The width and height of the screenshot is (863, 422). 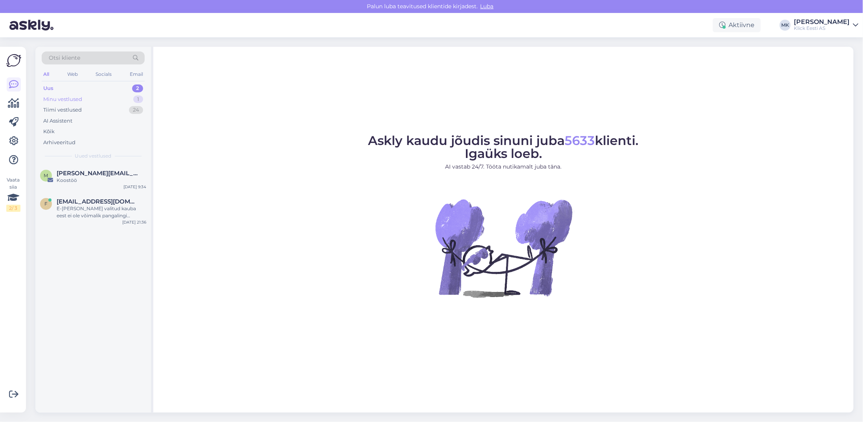 I want to click on div: Socials, so click(x=103, y=74).